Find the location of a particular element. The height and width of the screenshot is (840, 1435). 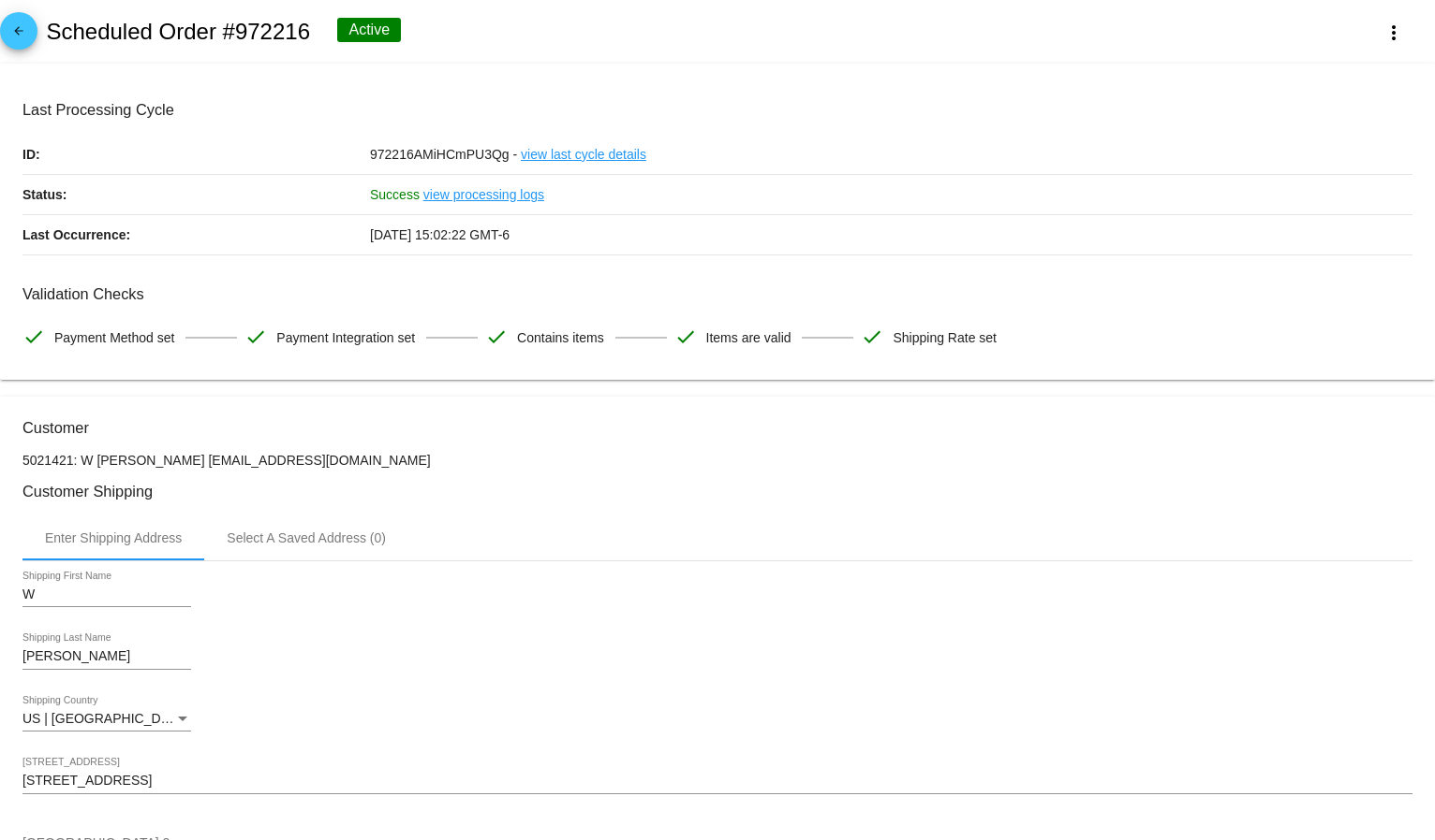

a: view last cycle details is located at coordinates (583, 155).